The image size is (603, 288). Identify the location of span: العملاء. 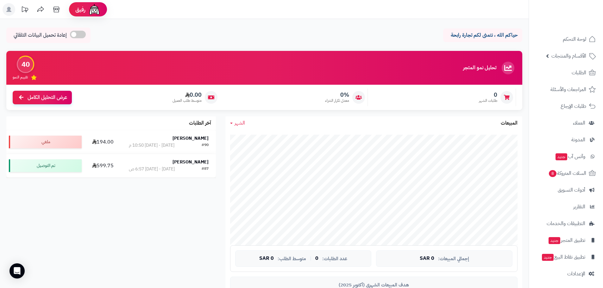
(579, 123).